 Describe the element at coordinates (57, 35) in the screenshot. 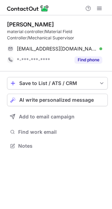

I see `div: material controller/Material Field Controller/Mechanical Supervisor` at that location.